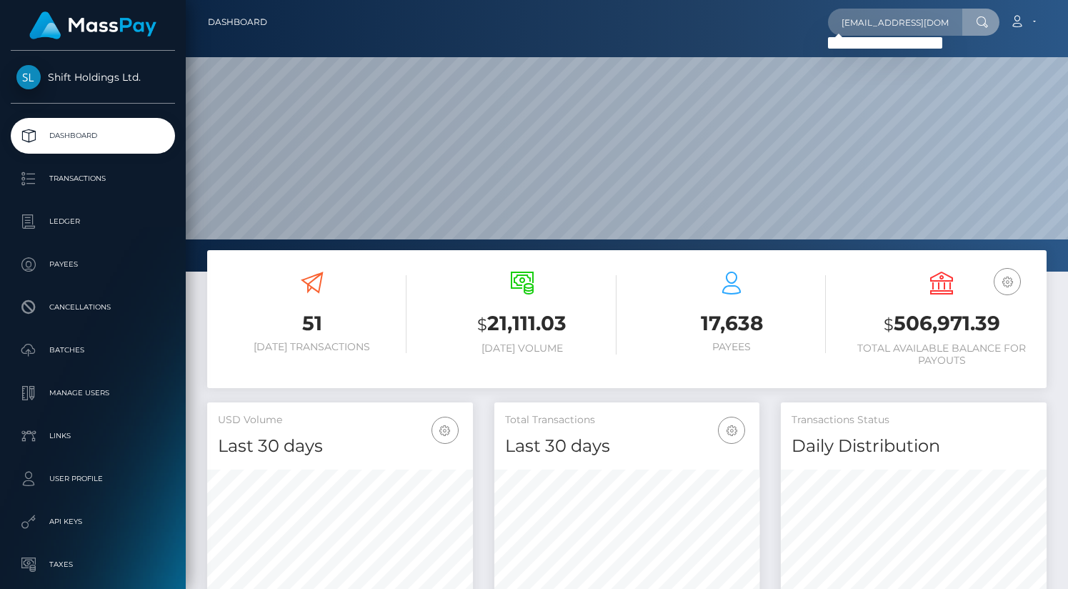 This screenshot has height=589, width=1068. What do you see at coordinates (93, 307) in the screenshot?
I see `p: Cancellations` at bounding box center [93, 307].